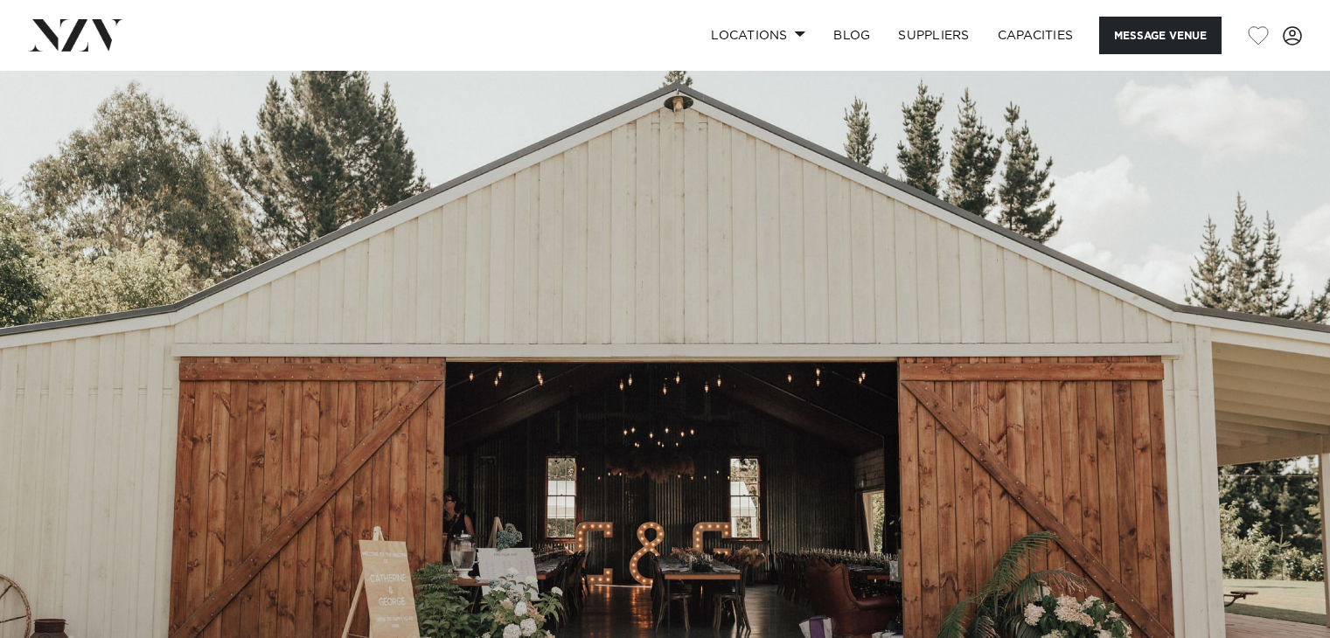 Image resolution: width=1330 pixels, height=638 pixels. What do you see at coordinates (1160, 35) in the screenshot?
I see `button: Message Venue` at bounding box center [1160, 35].